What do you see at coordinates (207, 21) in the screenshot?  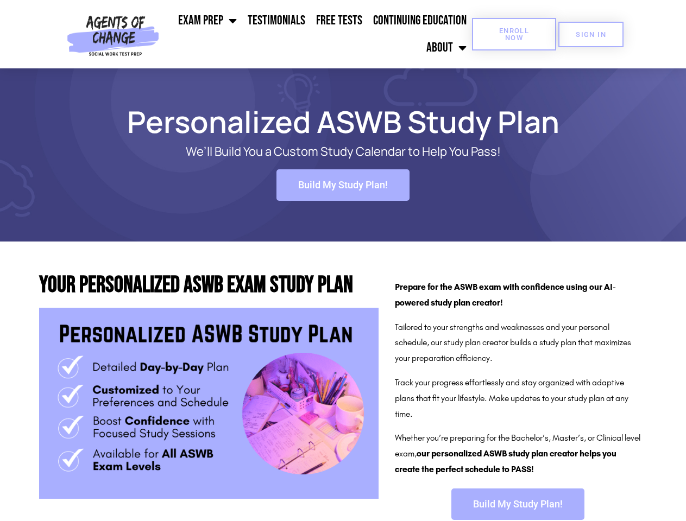 I see `a: Exam Prep` at bounding box center [207, 21].